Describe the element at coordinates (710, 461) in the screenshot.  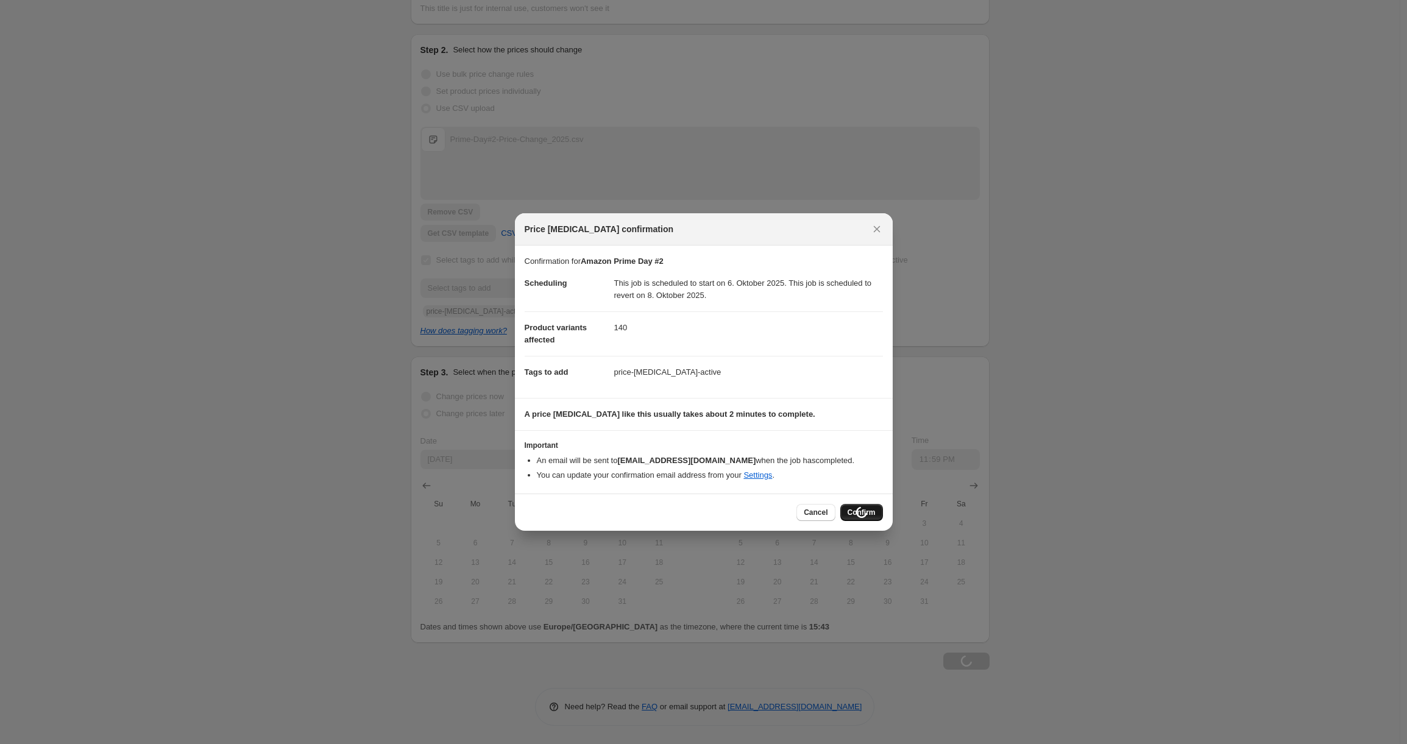
I see `li: An email will be sent to when the job has completed .` at that location.